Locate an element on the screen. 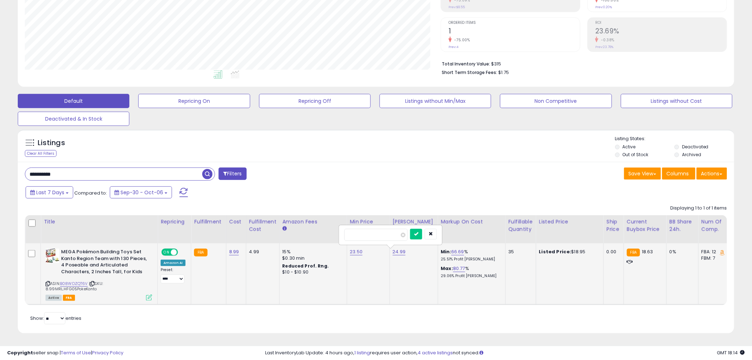 The height and width of the screenshot is (360, 752). button: Sep-30 - Oct-06 is located at coordinates (141, 192).